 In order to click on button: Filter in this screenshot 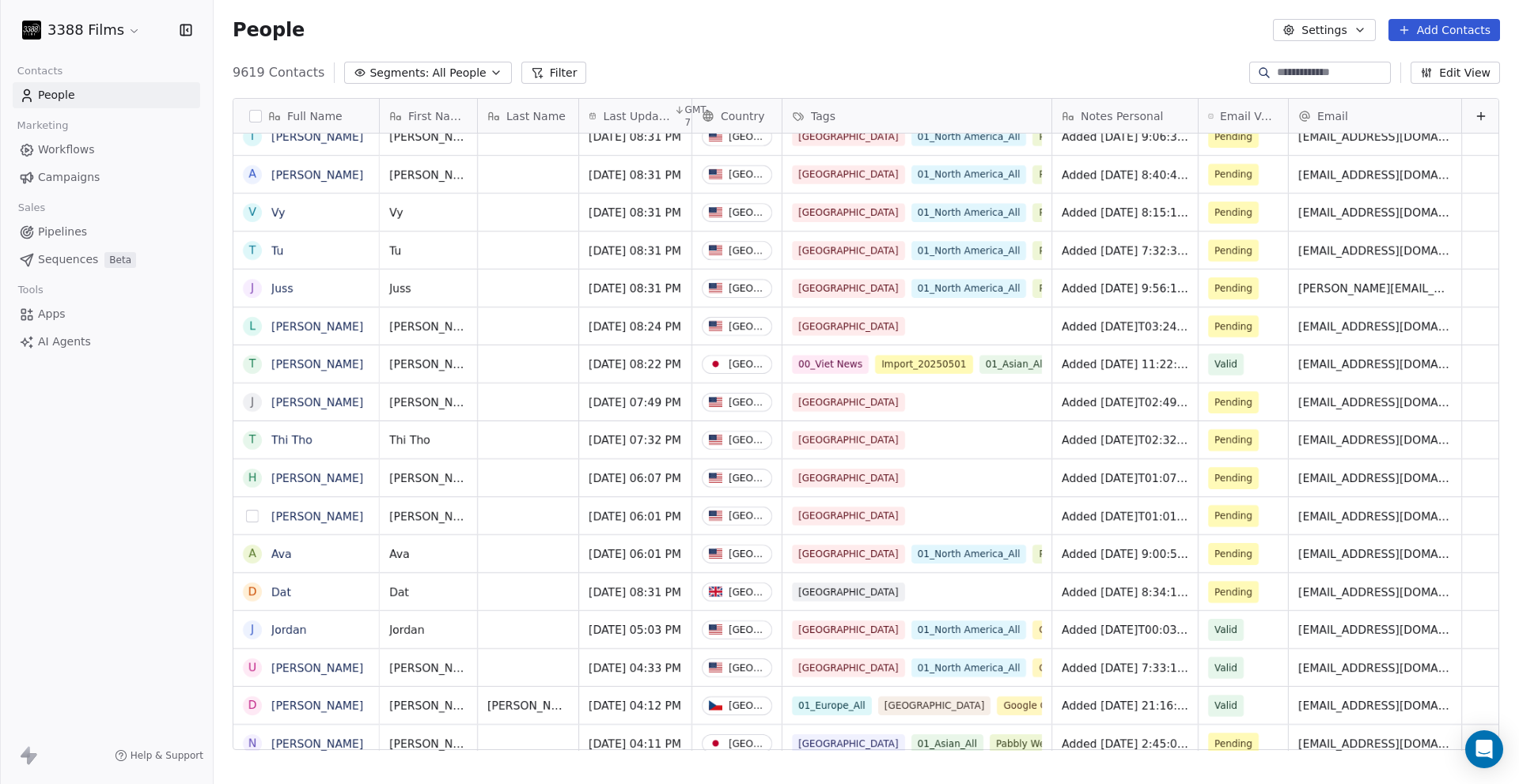, I will do `click(553, 73)`.